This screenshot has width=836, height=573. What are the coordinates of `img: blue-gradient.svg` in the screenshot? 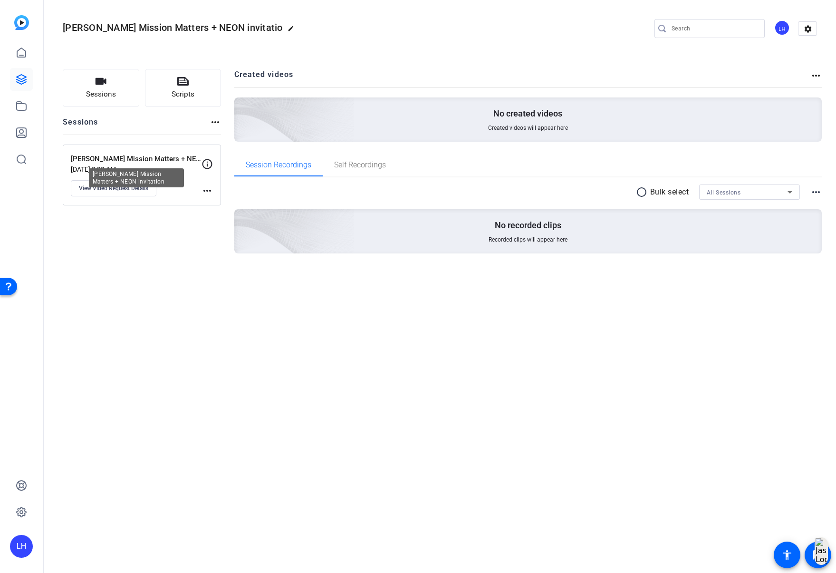 It's located at (21, 22).